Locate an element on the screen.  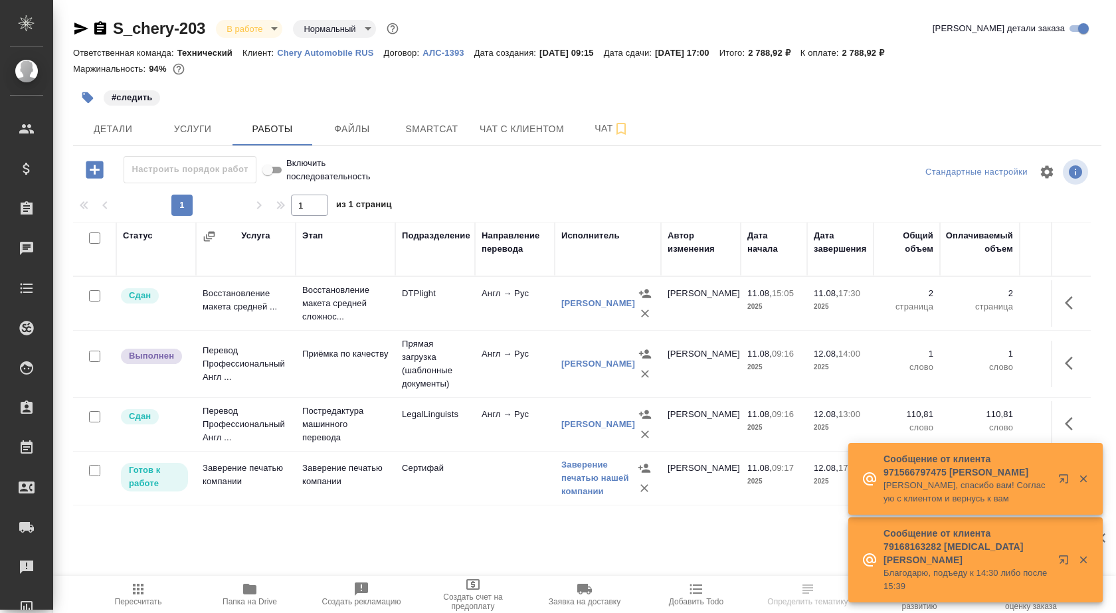
div: Исполнитель завершил работу is located at coordinates (154, 356).